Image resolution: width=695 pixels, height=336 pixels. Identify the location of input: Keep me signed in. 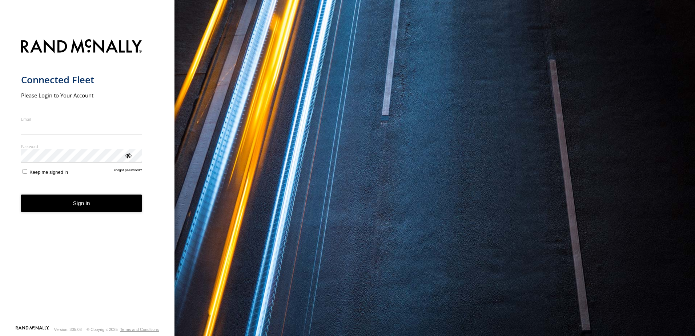
(25, 171).